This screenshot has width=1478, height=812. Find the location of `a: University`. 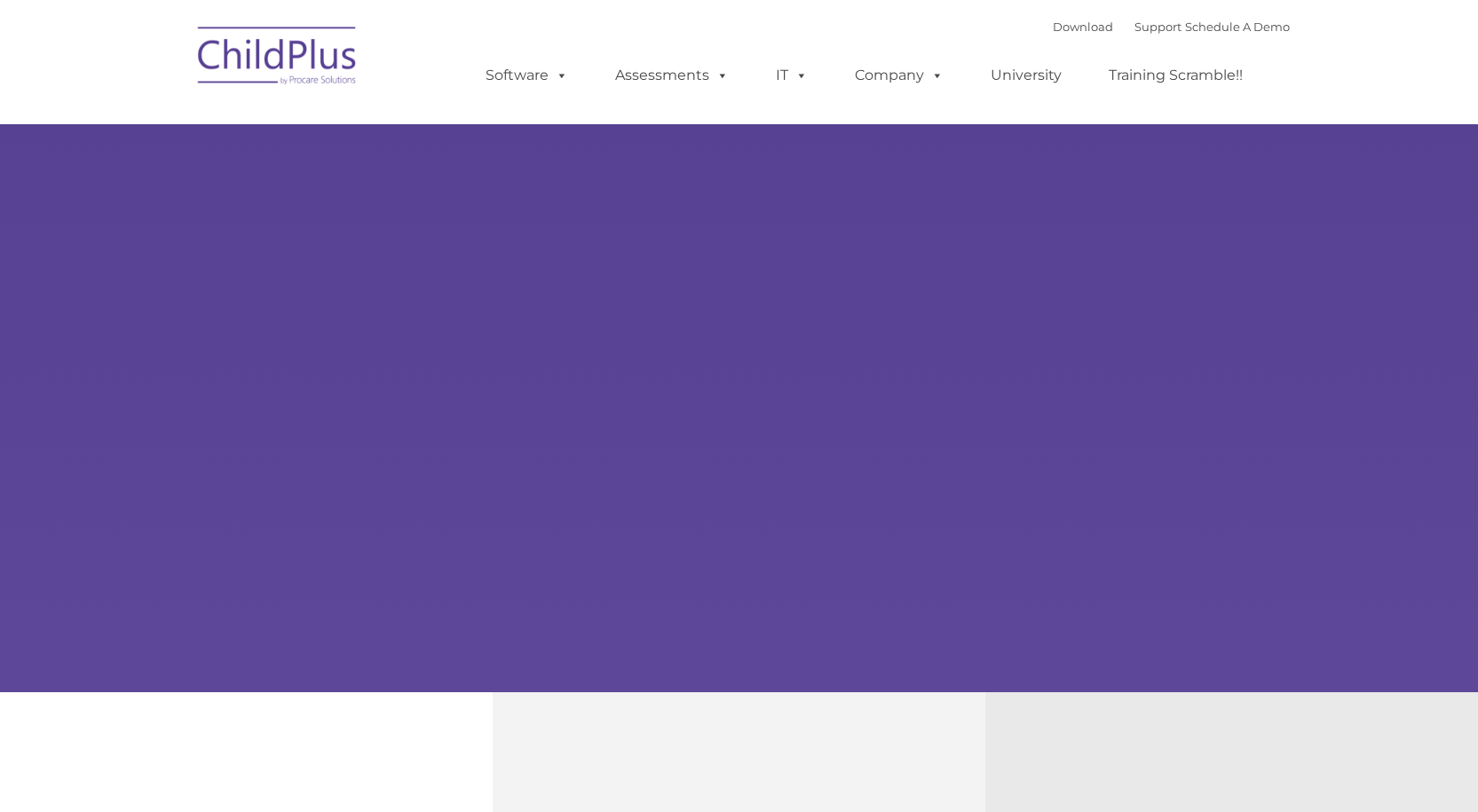

a: University is located at coordinates (1027, 75).